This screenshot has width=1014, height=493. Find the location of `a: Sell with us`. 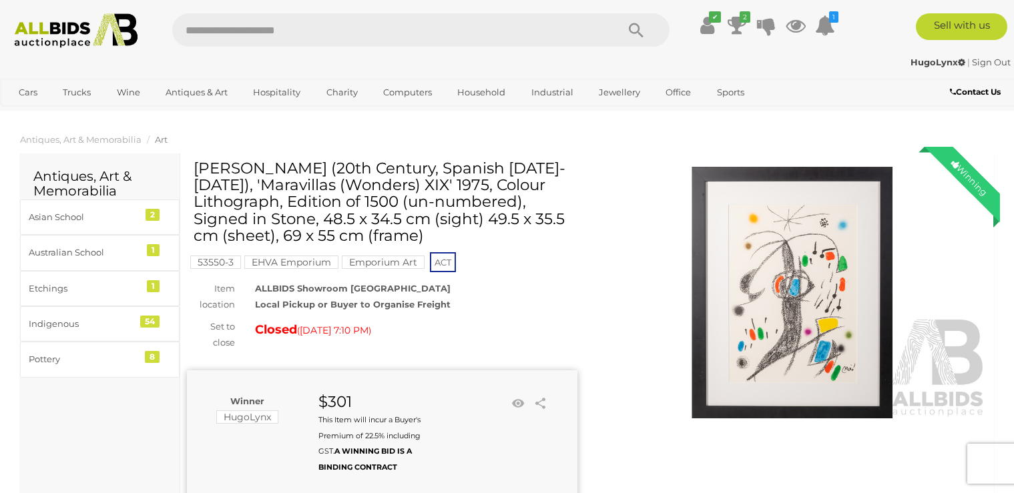

a: Sell with us is located at coordinates (962, 27).